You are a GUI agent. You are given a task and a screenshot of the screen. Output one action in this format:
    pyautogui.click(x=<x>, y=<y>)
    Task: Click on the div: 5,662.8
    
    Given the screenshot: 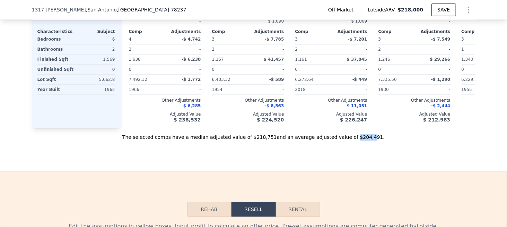 What is the action you would take?
    pyautogui.click(x=96, y=79)
    